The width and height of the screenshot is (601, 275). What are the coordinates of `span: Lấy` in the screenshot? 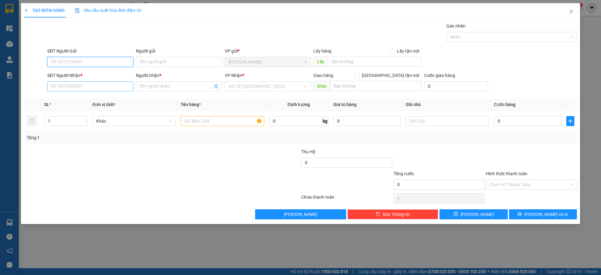 It's located at (321, 62).